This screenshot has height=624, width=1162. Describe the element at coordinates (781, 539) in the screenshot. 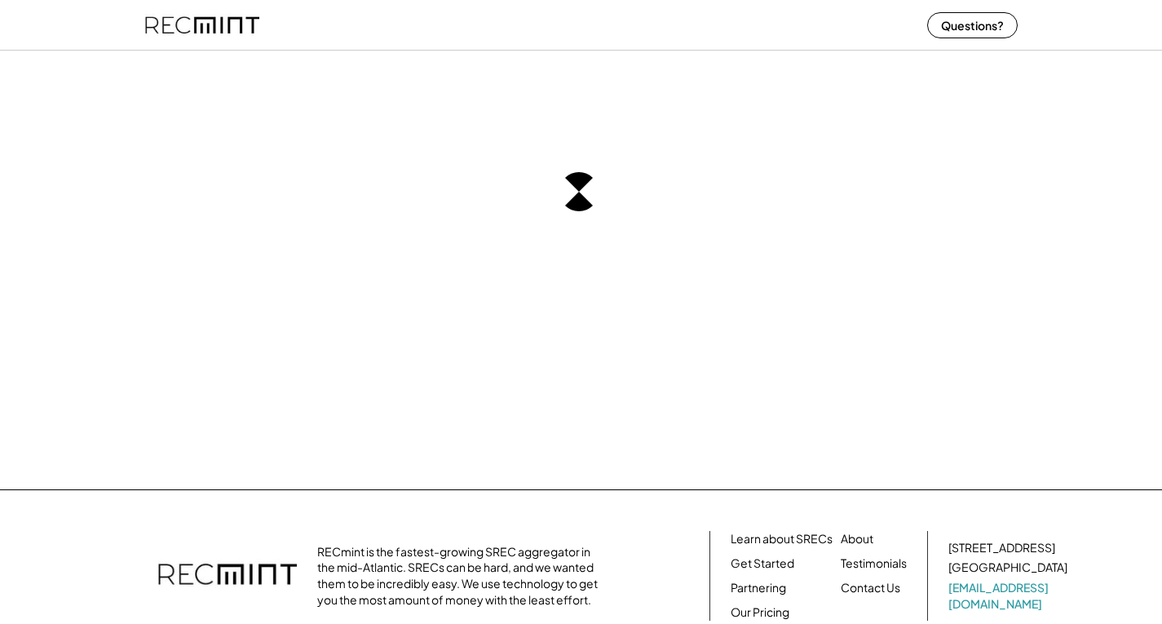

I see `a: Learn about SRECs` at that location.